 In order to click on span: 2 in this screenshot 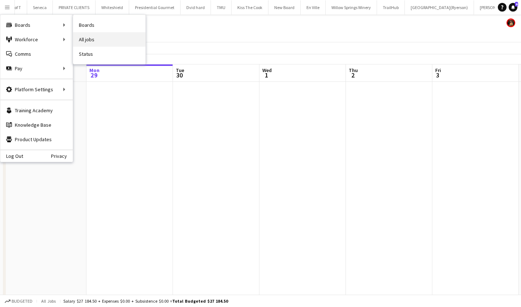, I will do `click(353, 75)`.